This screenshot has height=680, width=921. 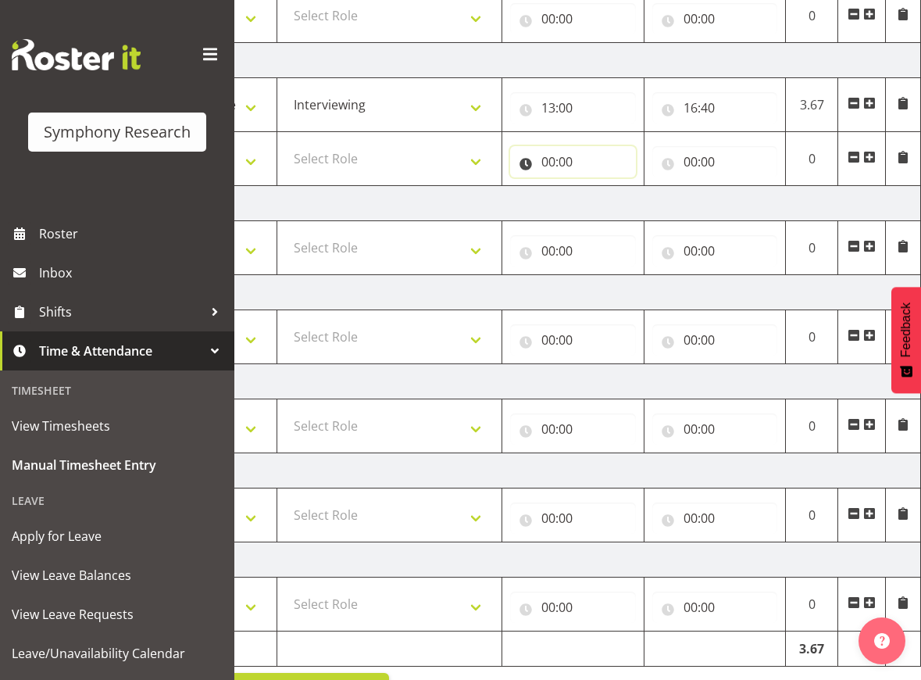 What do you see at coordinates (117, 536) in the screenshot?
I see `a: Apply for Leave` at bounding box center [117, 536].